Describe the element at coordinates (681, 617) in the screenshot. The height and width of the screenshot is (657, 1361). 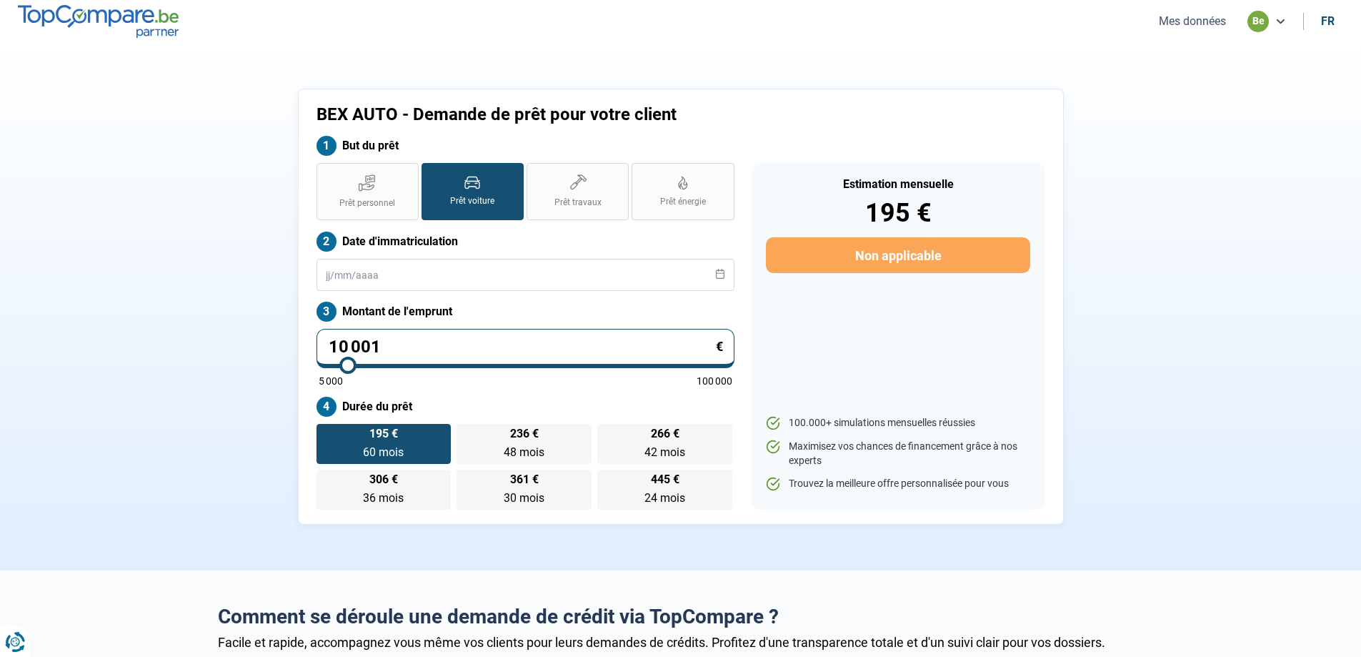
I see `h2: Comment se déroule une demande de crédit via TopCompare ?` at that location.